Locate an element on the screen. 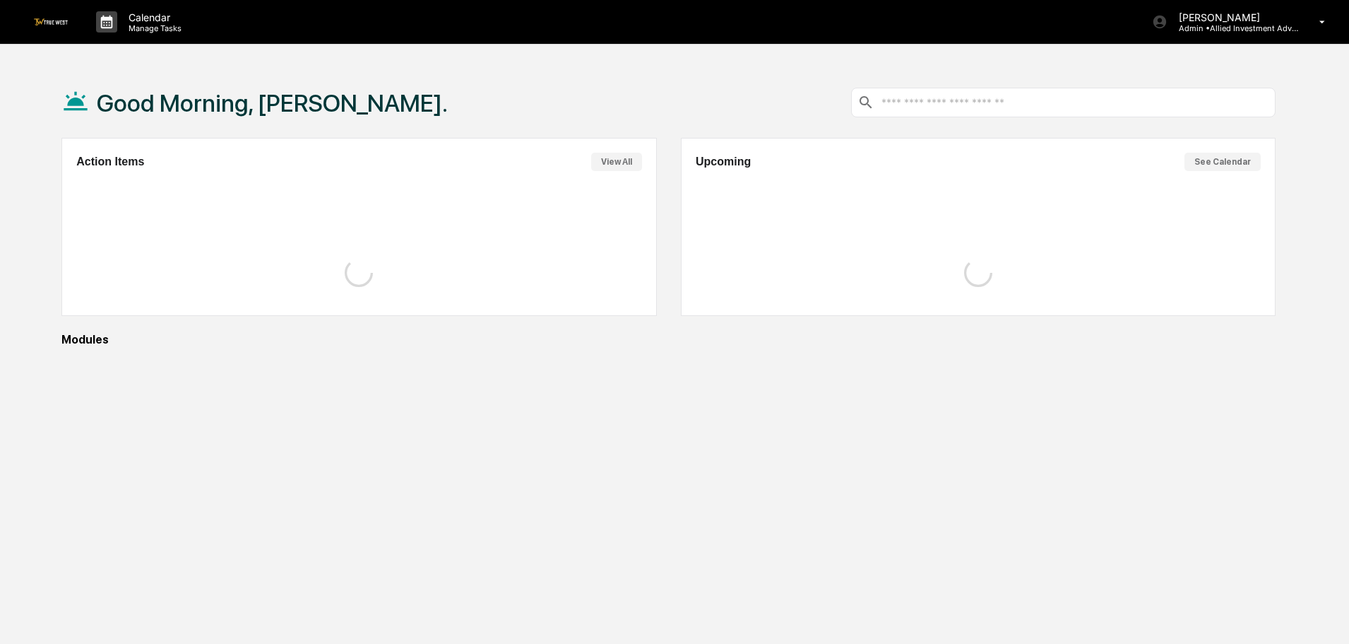 The height and width of the screenshot is (644, 1349). button: See Calendar is located at coordinates (1223, 162).